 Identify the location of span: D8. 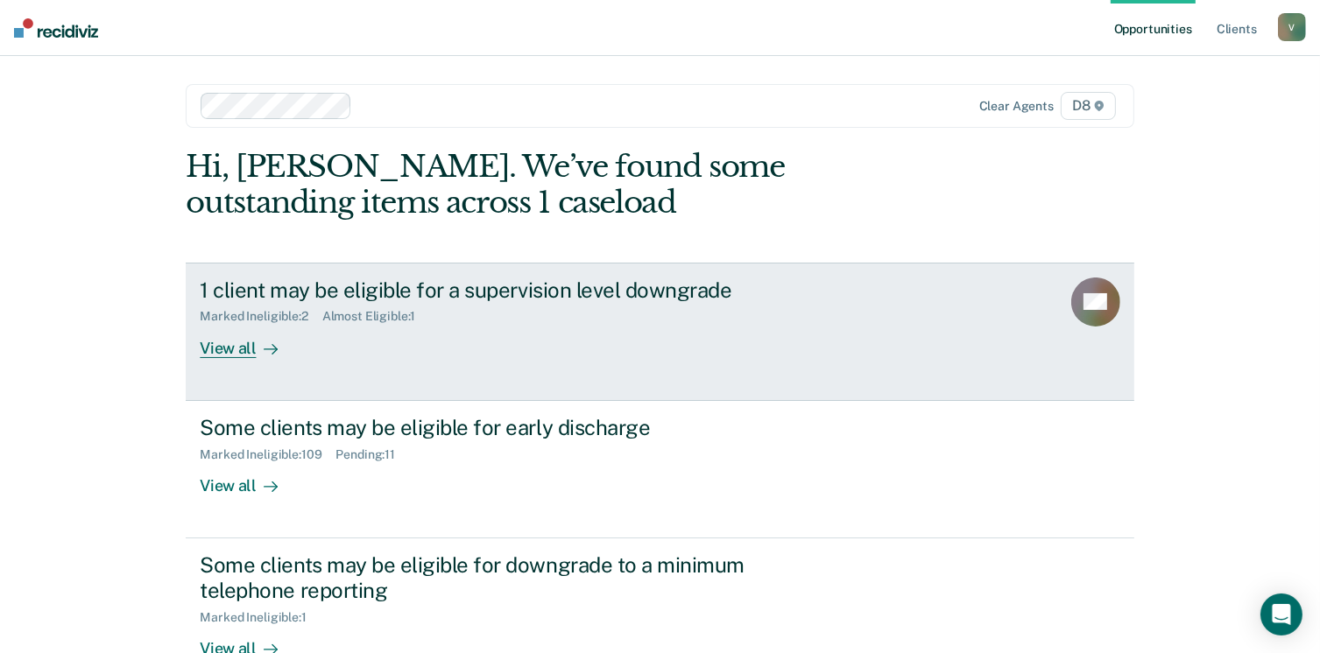
(1088, 106).